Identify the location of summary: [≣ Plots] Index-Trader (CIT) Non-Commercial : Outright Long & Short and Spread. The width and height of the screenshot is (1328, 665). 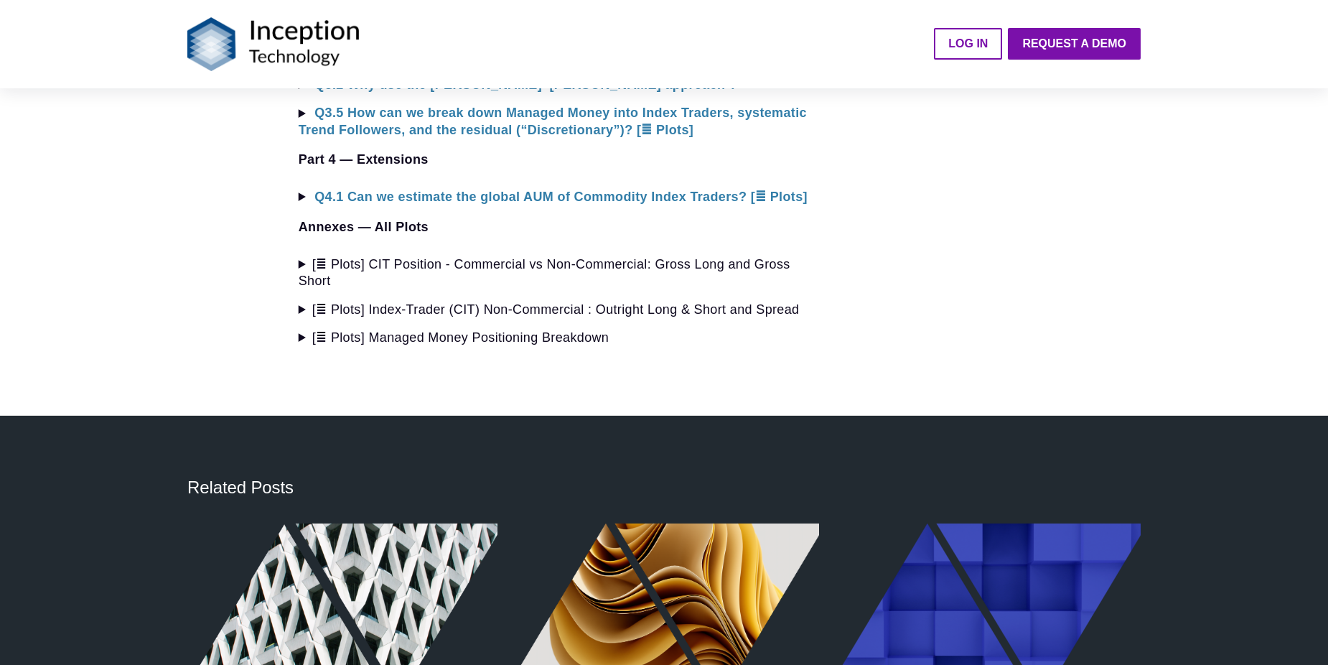
(558, 309).